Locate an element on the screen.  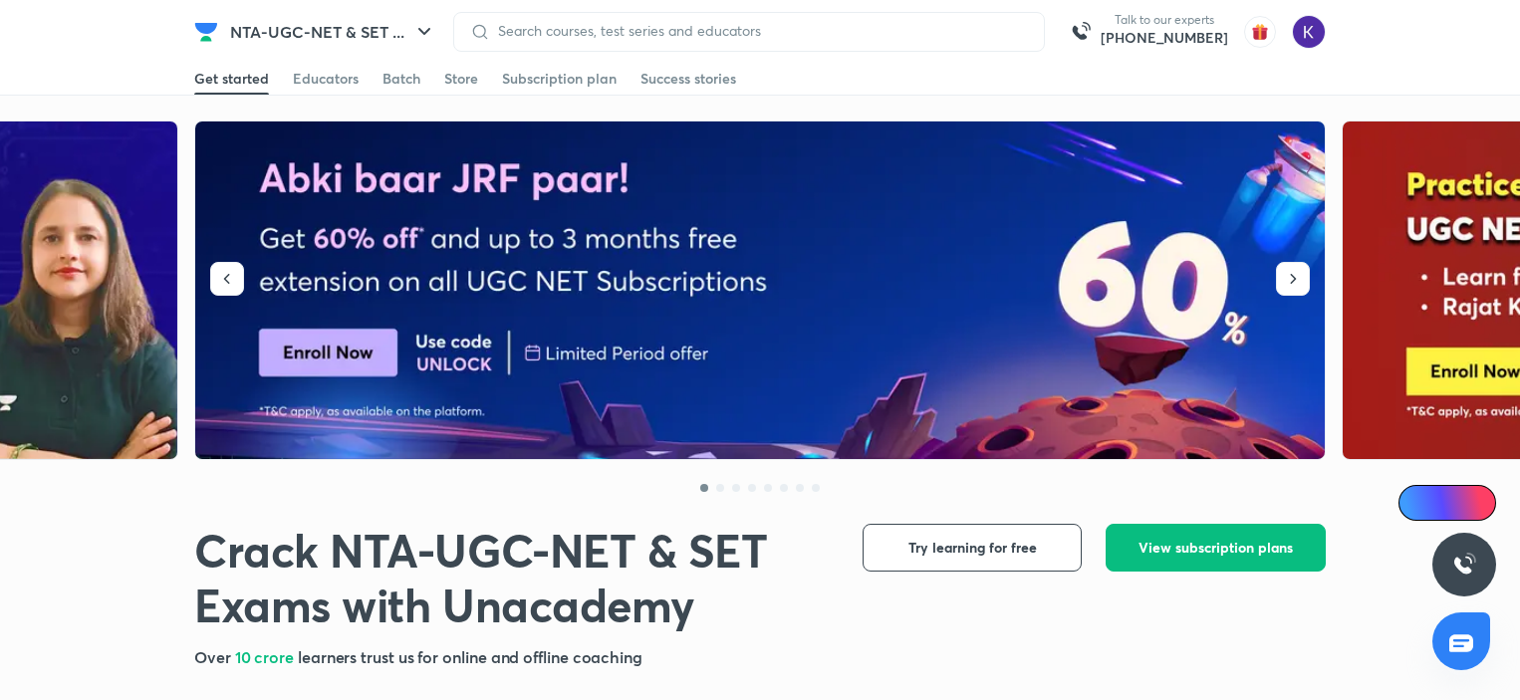
div: Get started is located at coordinates (231, 79).